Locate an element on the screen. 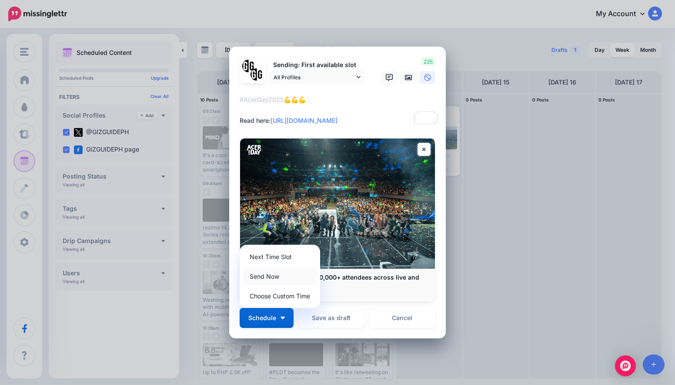  button: Save as draft is located at coordinates (331, 318).